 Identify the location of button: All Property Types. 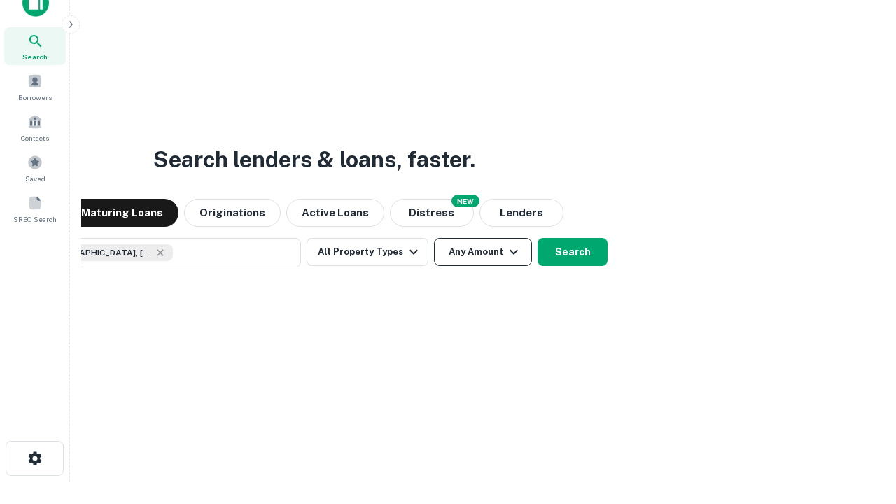
(368, 252).